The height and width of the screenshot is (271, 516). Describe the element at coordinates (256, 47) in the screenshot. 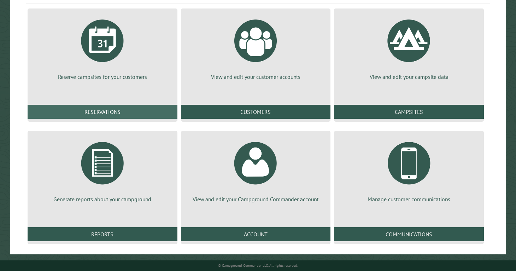

I see `a: View and edit your customer accounts` at that location.